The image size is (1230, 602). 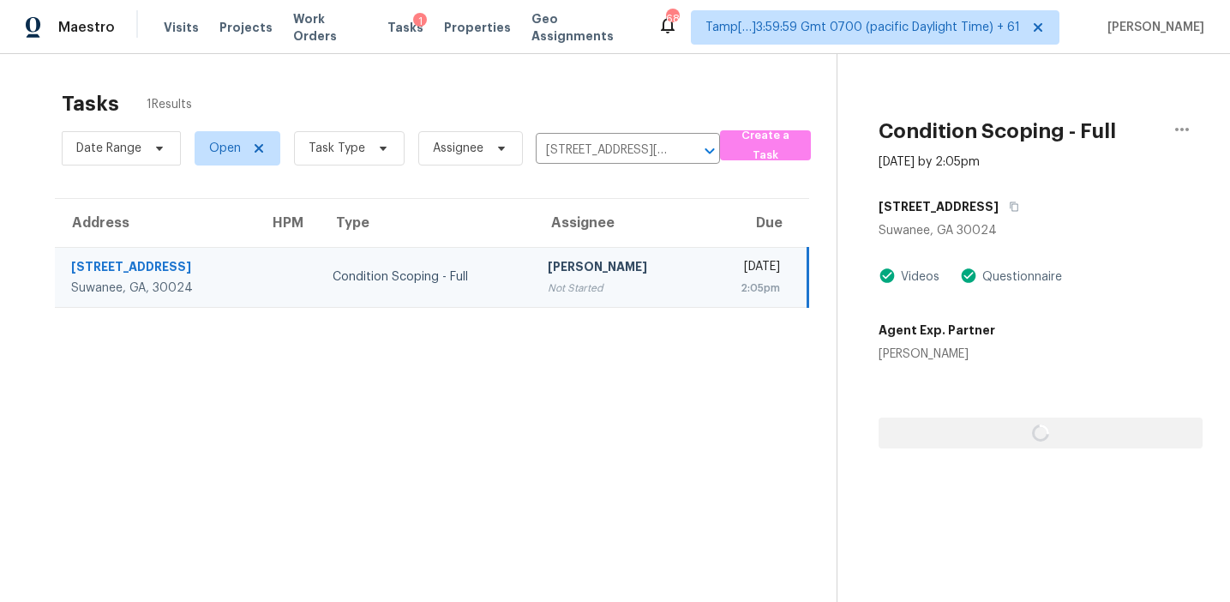 I want to click on button: Create a Task, so click(x=765, y=145).